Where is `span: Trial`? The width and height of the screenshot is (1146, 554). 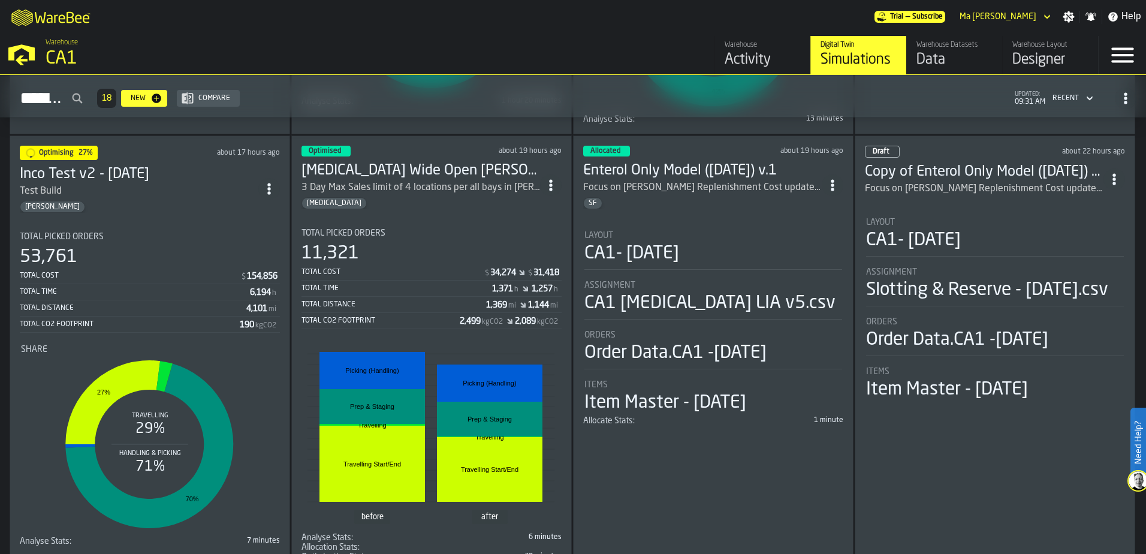
span: Trial is located at coordinates (896, 17).